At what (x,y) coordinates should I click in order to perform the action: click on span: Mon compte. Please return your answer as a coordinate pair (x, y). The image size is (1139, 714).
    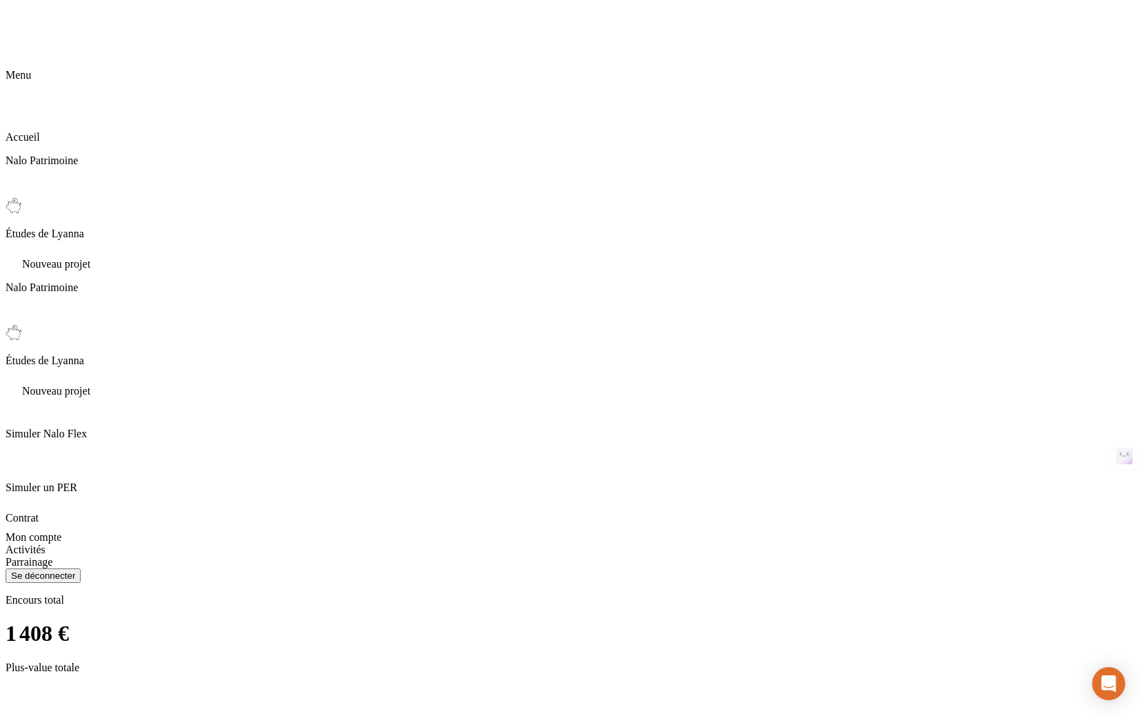
    Looking at the image, I should click on (33, 536).